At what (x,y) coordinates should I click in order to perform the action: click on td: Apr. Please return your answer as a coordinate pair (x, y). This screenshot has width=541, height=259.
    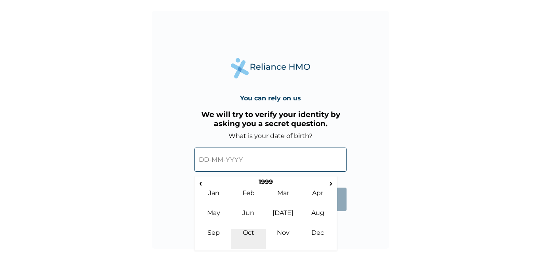
    Looking at the image, I should click on (318, 199).